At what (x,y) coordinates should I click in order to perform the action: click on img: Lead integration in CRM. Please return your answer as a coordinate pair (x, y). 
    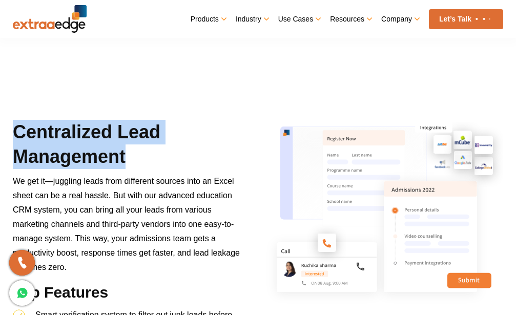
    Looking at the image, I should click on (385, 212).